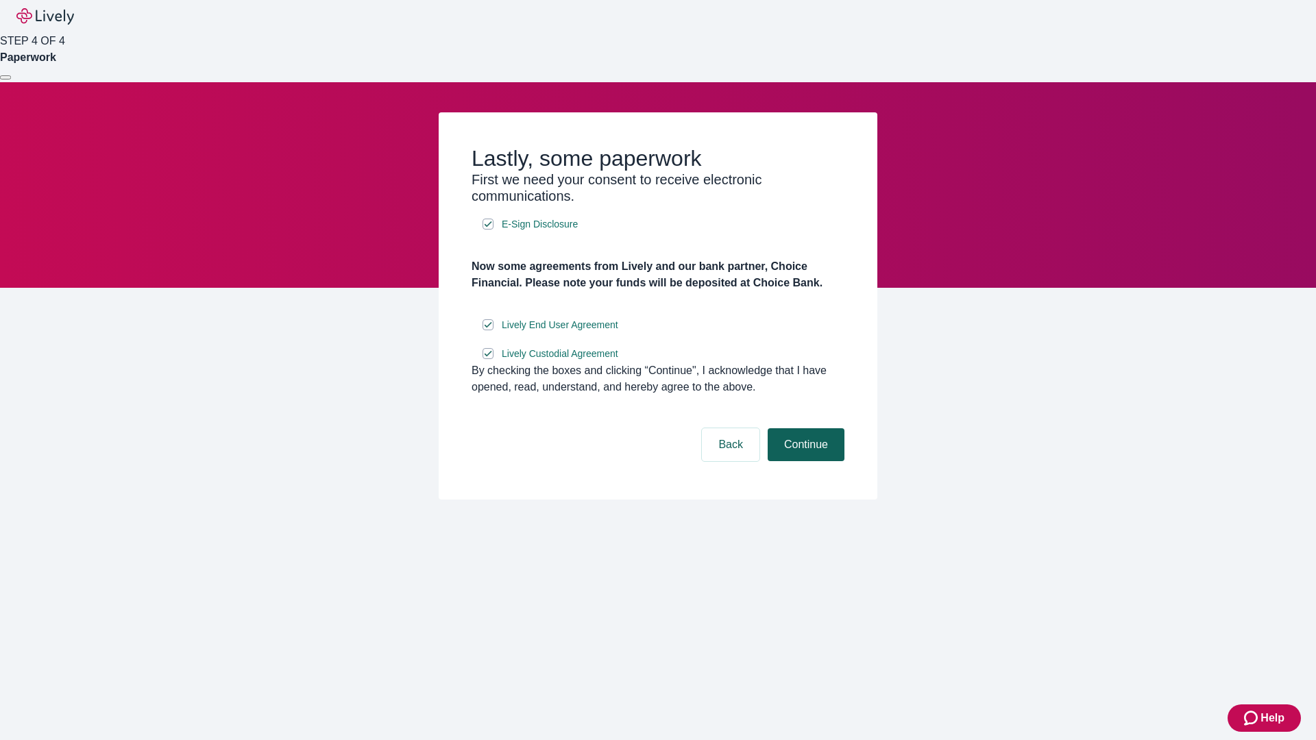 Image resolution: width=1316 pixels, height=740 pixels. What do you see at coordinates (45, 16) in the screenshot?
I see `img: Lively` at bounding box center [45, 16].